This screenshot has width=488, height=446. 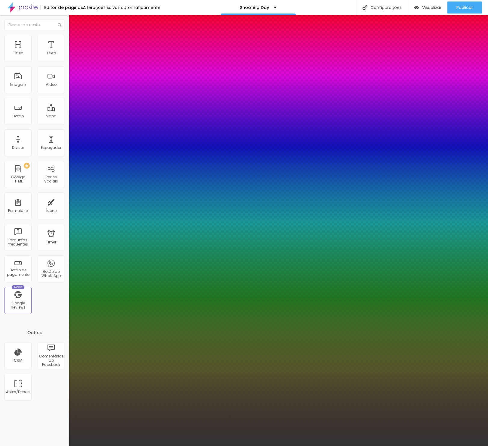 I want to click on div: Formulário, so click(x=18, y=211).